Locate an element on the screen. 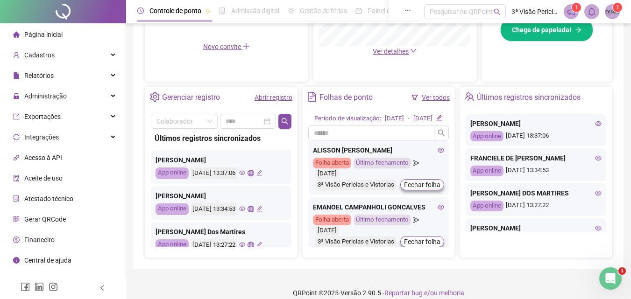 The width and height of the screenshot is (631, 299). span: plus is located at coordinates (246, 46).